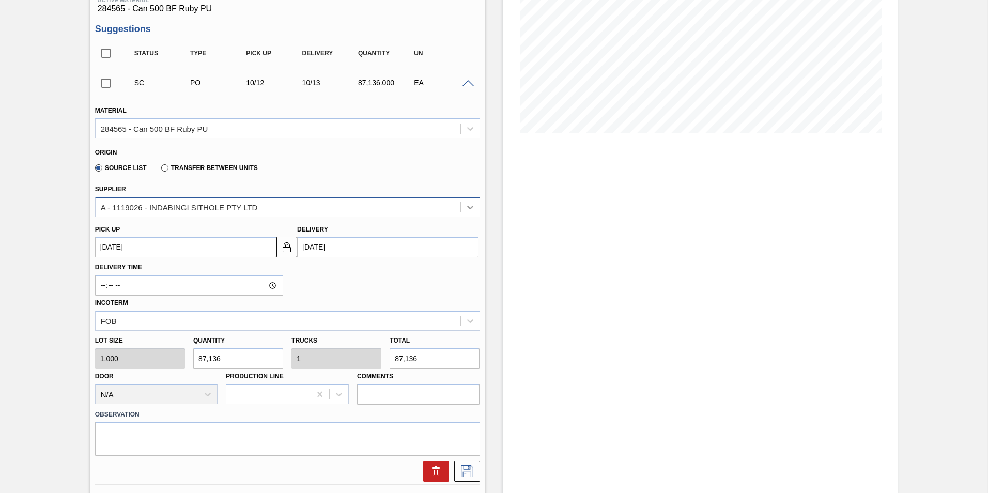  What do you see at coordinates (106, 152) in the screenshot?
I see `label: Origin` at bounding box center [106, 152].